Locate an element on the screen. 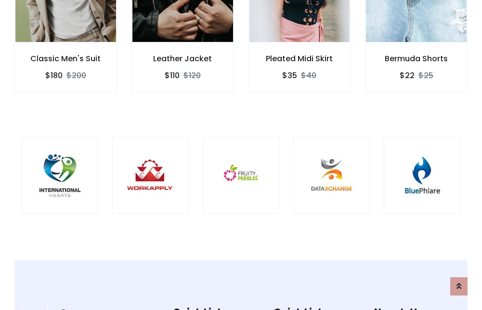 This screenshot has height=310, width=482. h6: $35 is located at coordinates (289, 75).